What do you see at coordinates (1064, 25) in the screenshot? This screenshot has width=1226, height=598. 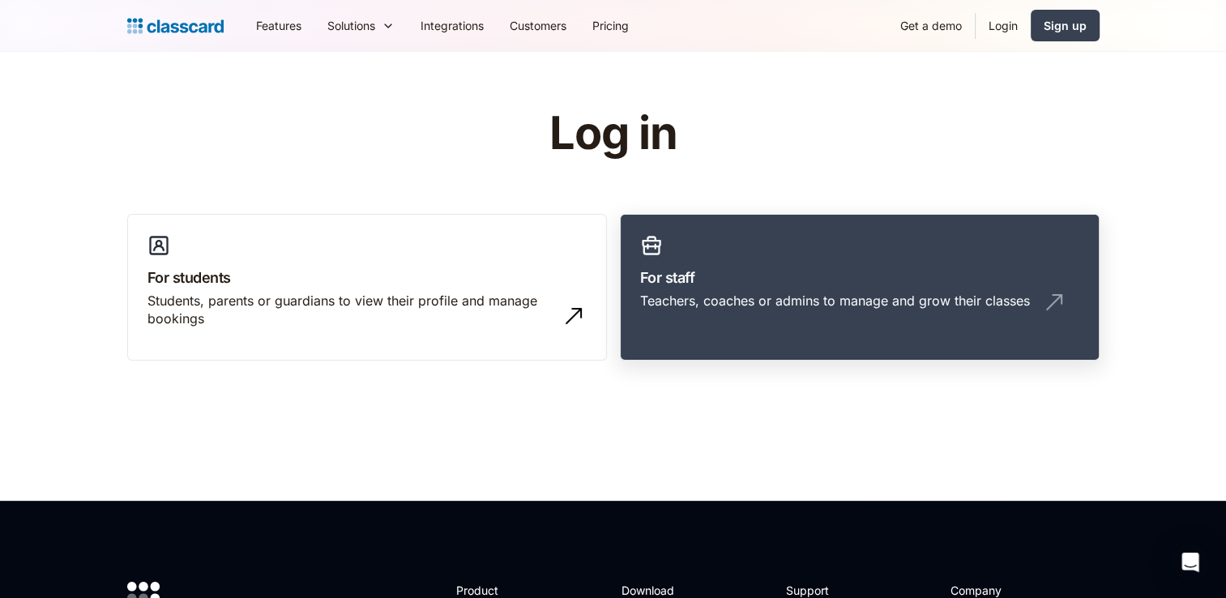 I see `a: Sign up` at bounding box center [1064, 25].